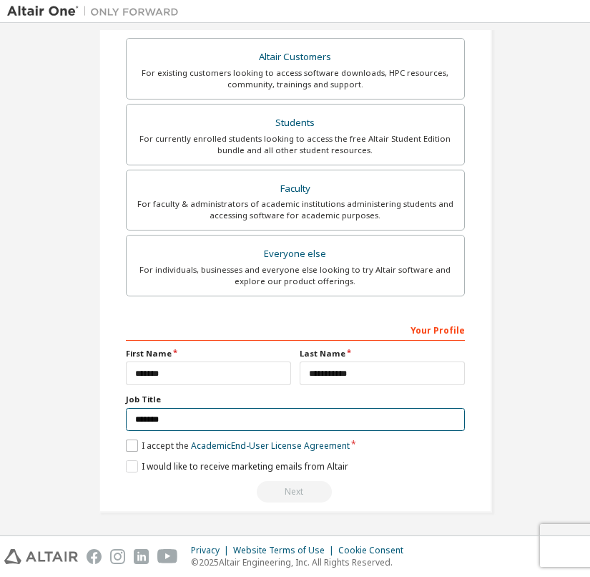 This screenshot has width=590, height=577. Describe the element at coordinates (295, 329) in the screenshot. I see `div: Your Profile` at that location.